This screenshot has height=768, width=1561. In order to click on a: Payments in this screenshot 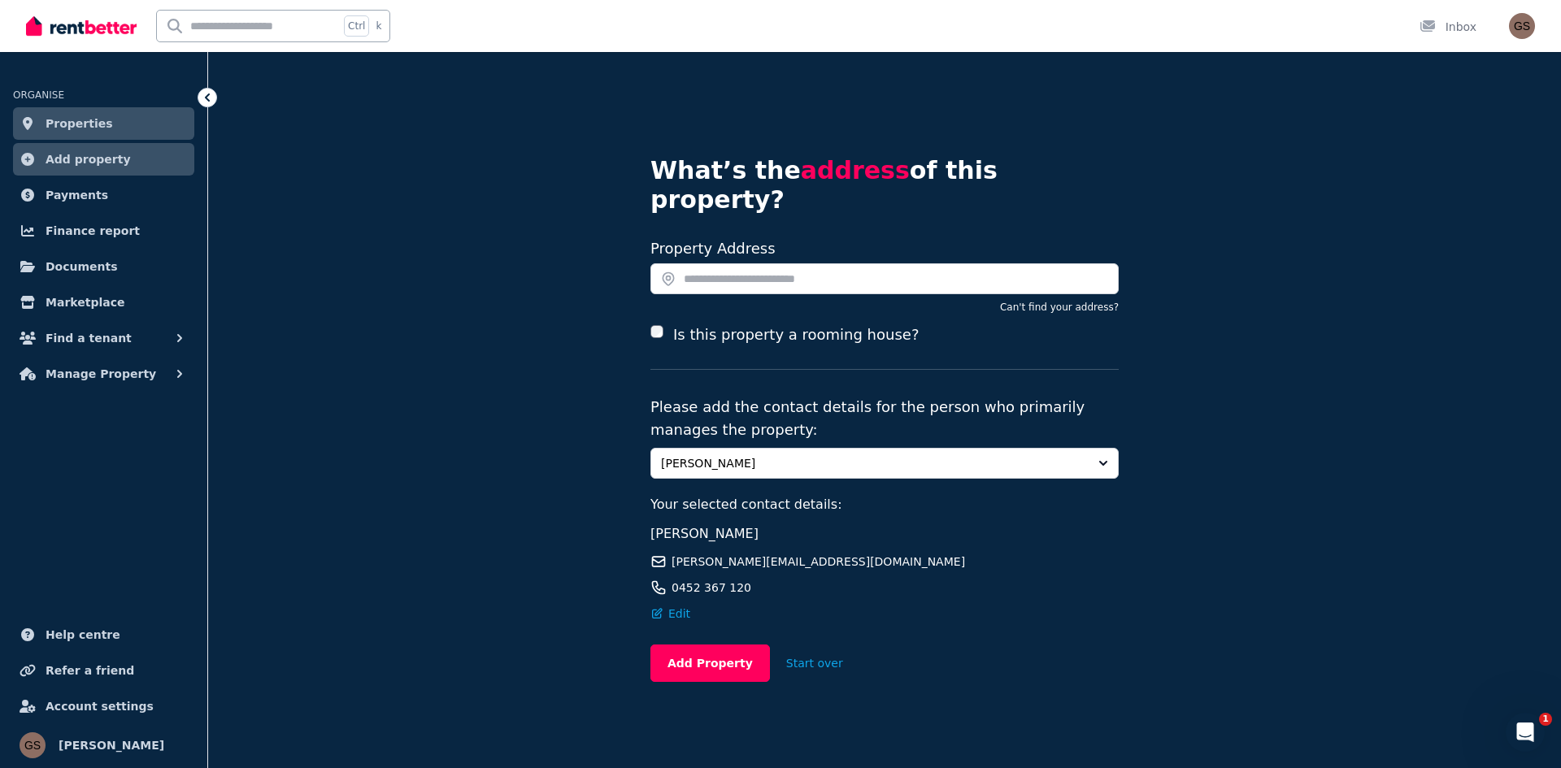, I will do `click(103, 195)`.